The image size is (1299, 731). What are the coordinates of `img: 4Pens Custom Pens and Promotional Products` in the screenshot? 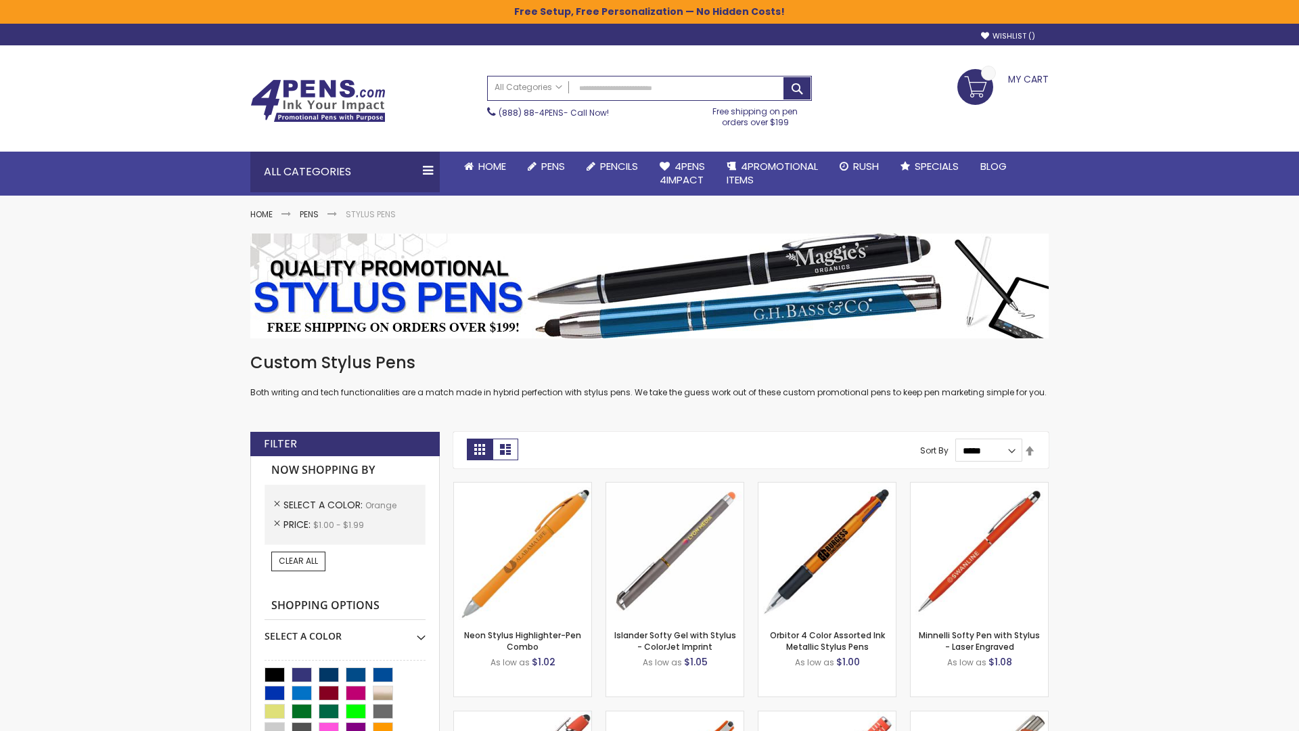 It's located at (318, 101).